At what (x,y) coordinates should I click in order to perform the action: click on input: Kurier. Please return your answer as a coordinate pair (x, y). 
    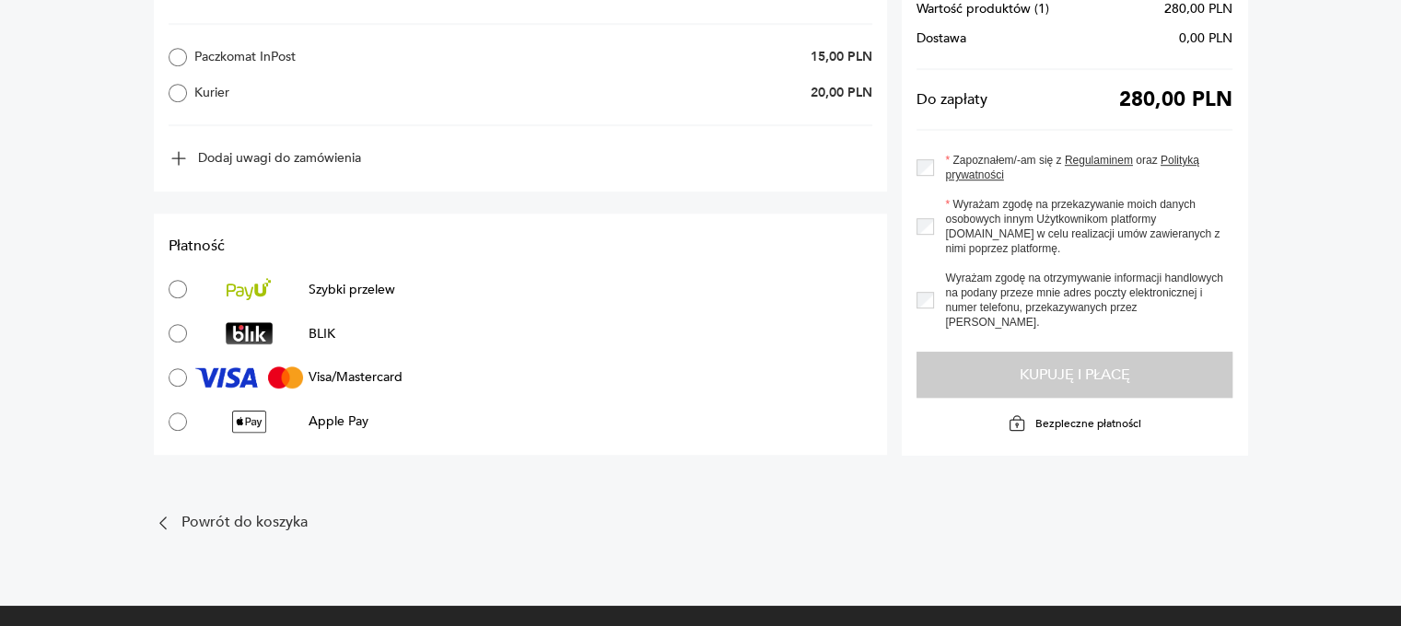
    Looking at the image, I should click on (178, 93).